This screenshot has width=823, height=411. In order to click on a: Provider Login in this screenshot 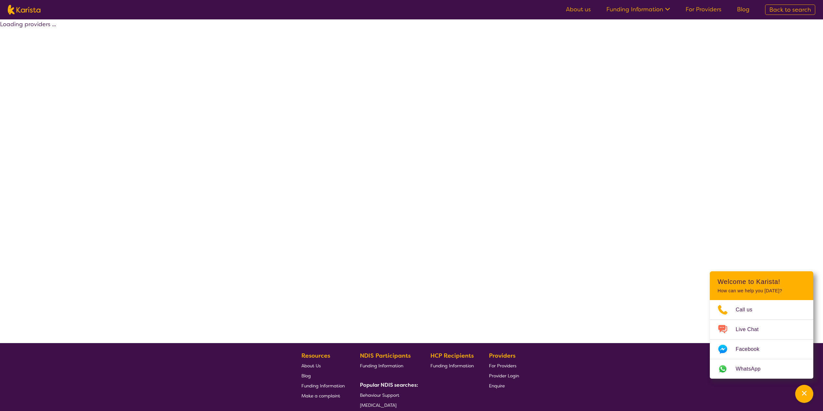, I will do `click(504, 375)`.